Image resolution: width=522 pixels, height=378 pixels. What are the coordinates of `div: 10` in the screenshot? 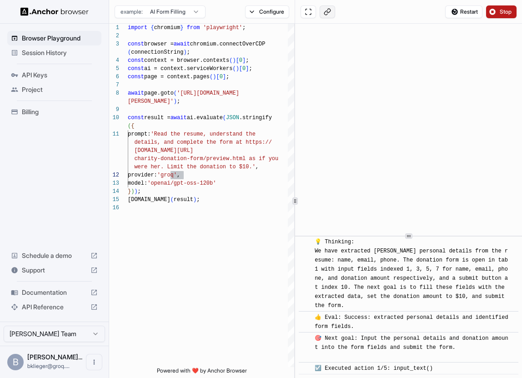 It's located at (114, 118).